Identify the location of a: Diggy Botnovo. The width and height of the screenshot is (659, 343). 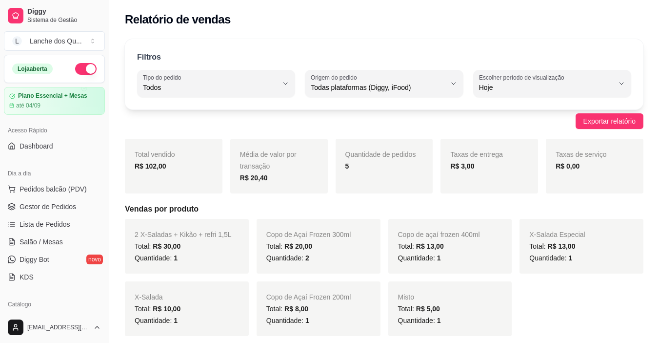
(54, 259).